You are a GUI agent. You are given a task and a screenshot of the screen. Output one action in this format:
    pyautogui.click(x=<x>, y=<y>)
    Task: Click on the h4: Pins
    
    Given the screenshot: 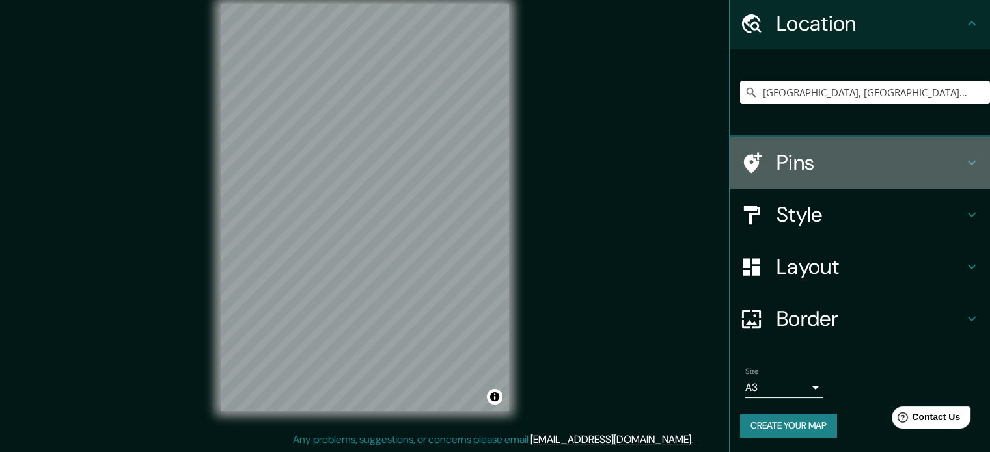 What is the action you would take?
    pyautogui.click(x=870, y=163)
    